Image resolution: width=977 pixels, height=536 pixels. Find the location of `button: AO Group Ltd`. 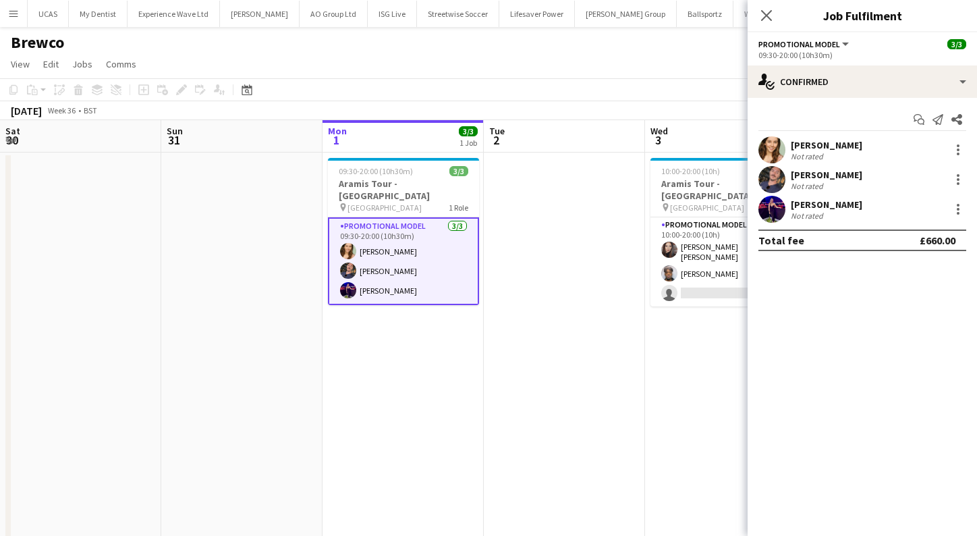

button: AO Group Ltd is located at coordinates (333, 13).